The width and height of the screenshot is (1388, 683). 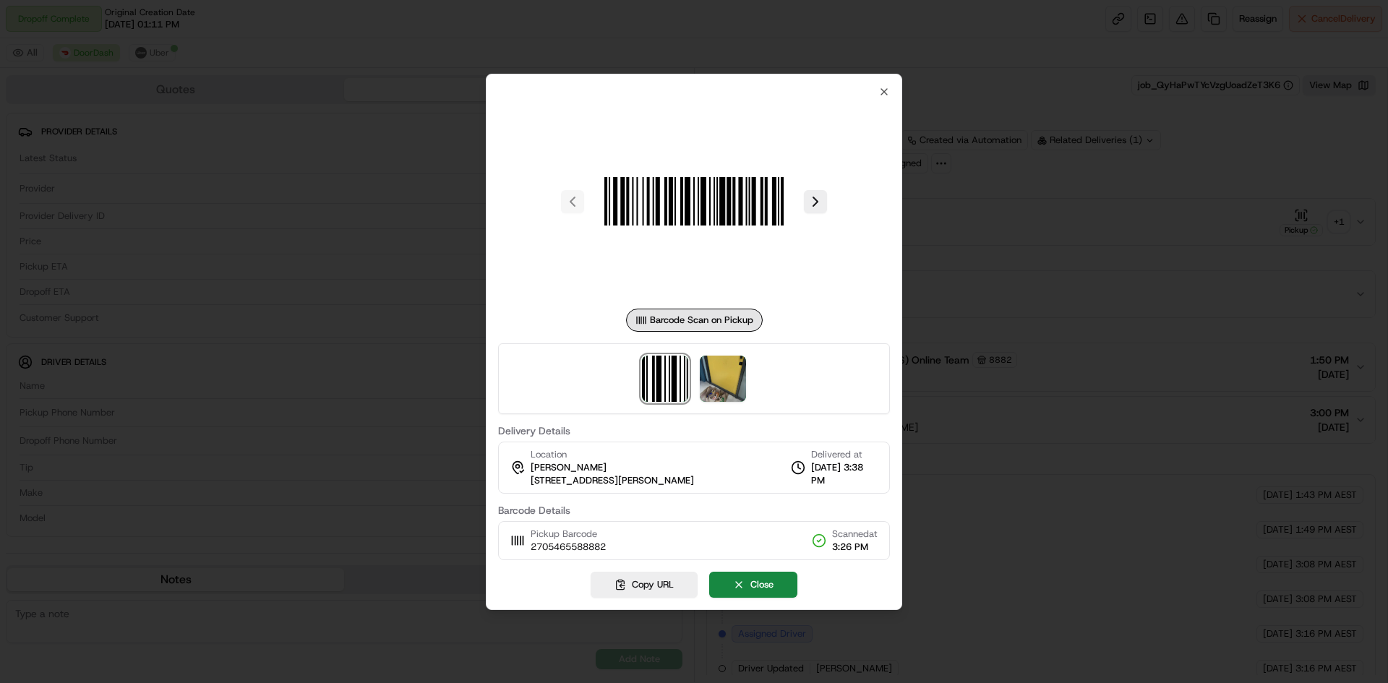 What do you see at coordinates (549, 455) in the screenshot?
I see `span: Location` at bounding box center [549, 455].